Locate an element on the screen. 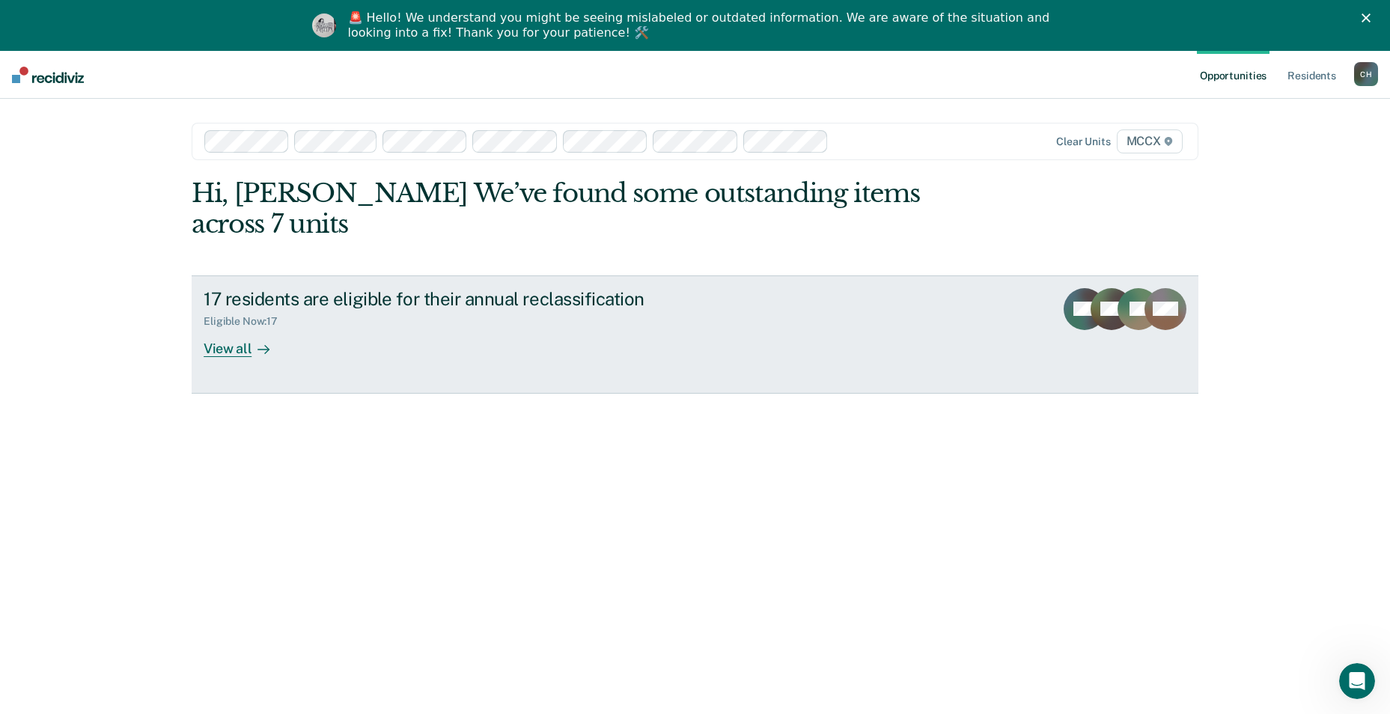 This screenshot has height=714, width=1390. div: C H is located at coordinates (1366, 74).